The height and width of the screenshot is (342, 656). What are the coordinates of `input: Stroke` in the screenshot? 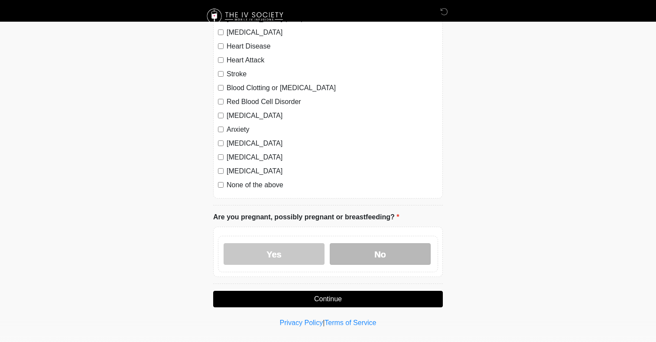 It's located at (221, 74).